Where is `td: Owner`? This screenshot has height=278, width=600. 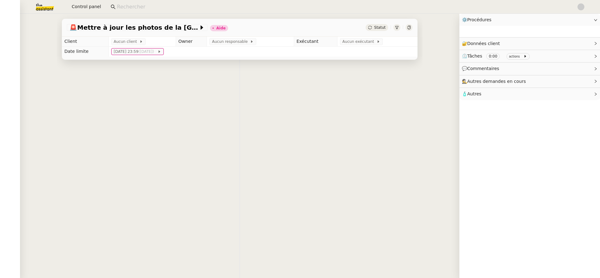 td: Owner is located at coordinates (191, 42).